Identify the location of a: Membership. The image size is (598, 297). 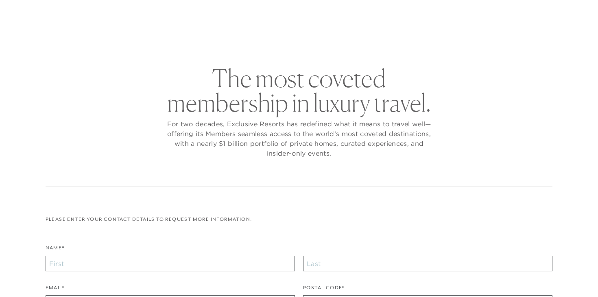
(305, 38).